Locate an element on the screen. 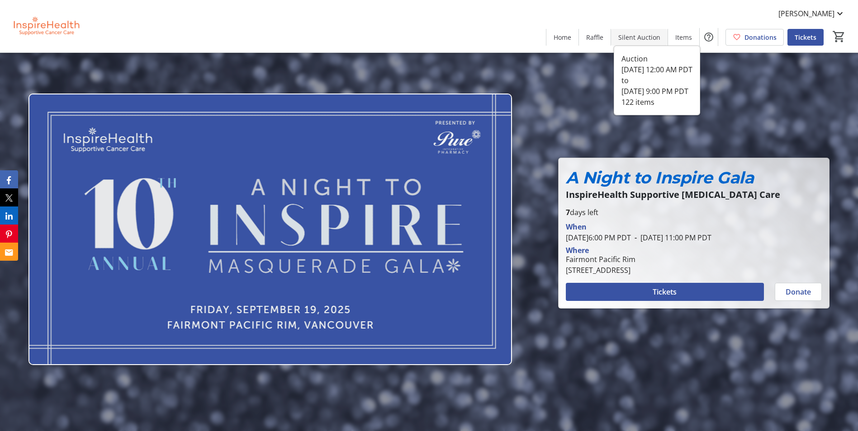 This screenshot has width=858, height=431. div: Auction is located at coordinates (657, 59).